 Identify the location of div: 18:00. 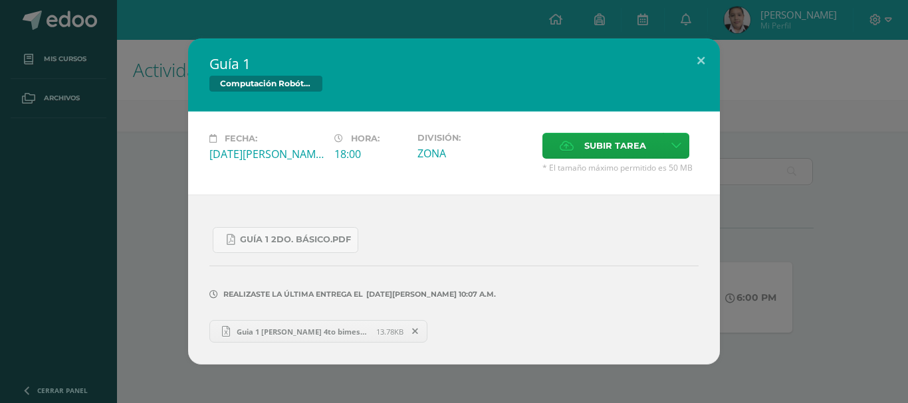
(370, 154).